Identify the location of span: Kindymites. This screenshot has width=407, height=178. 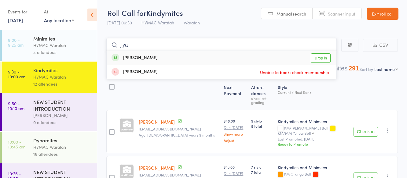
(165, 13).